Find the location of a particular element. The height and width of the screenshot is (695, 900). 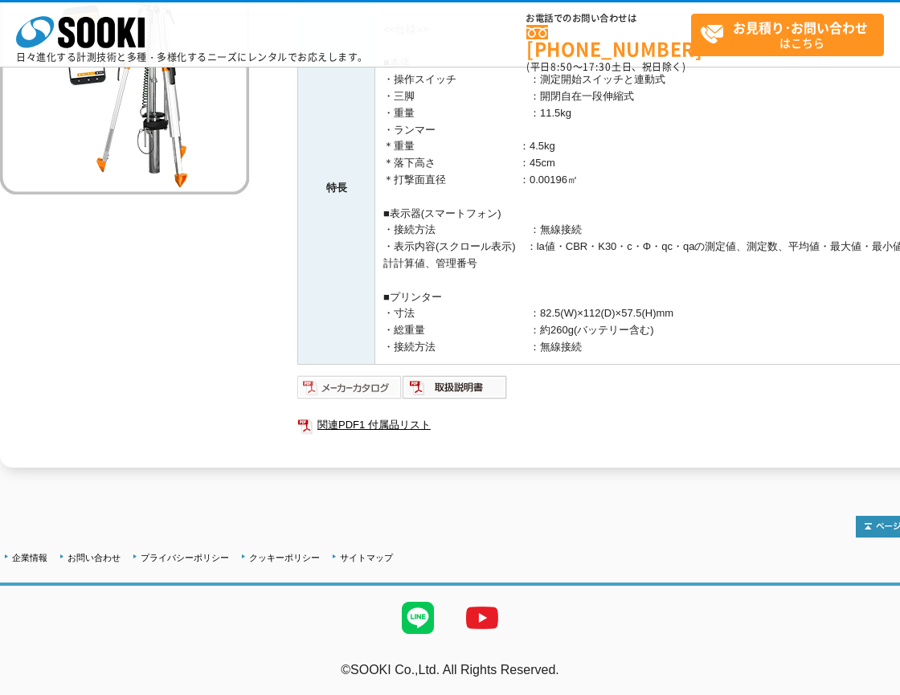

p: 日々進化する計測技術と多種・多様化するニーズにレンタルでお応えします。 is located at coordinates (192, 57).